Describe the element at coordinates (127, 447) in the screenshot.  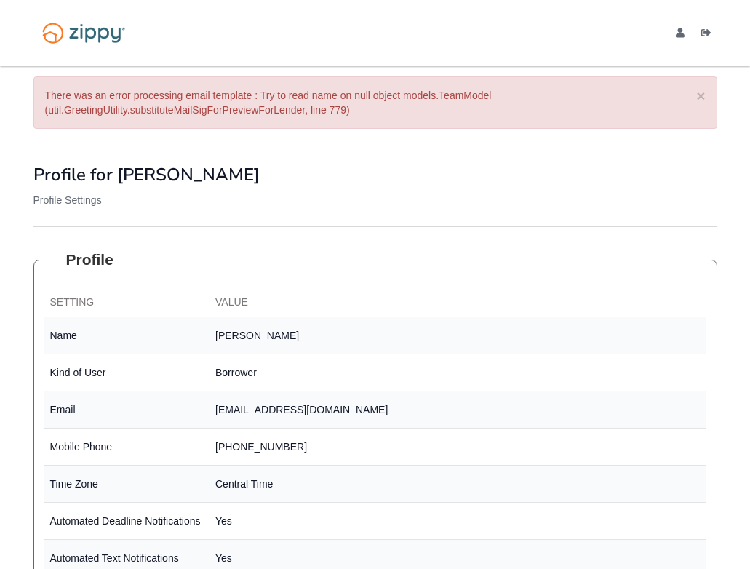
I see `td: Mobile Phone` at that location.